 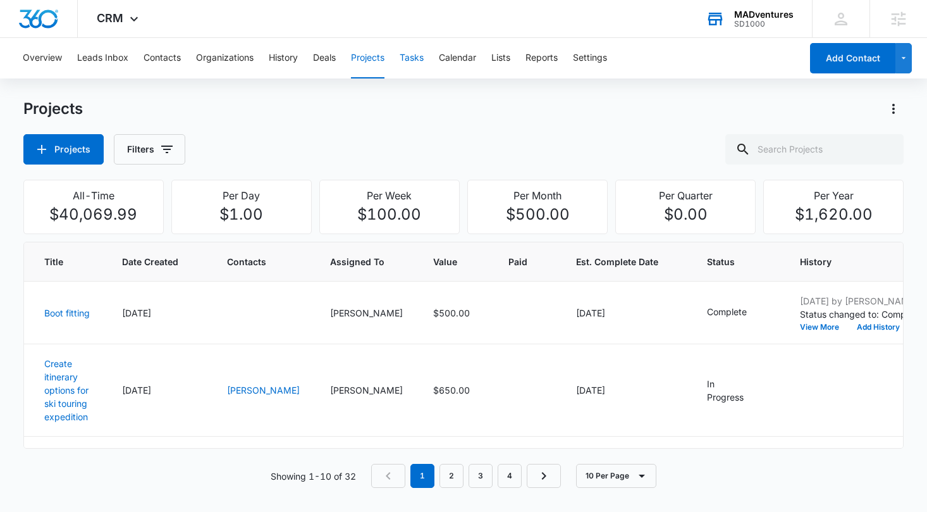 What do you see at coordinates (242, 214) in the screenshot?
I see `p: $1.00` at bounding box center [242, 214].